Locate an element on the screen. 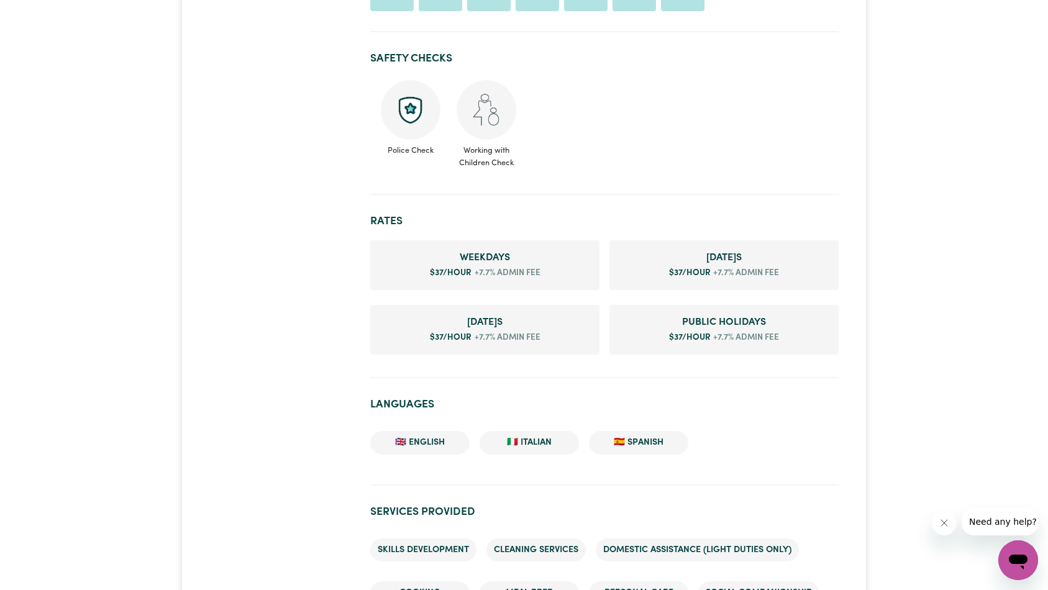 This screenshot has width=1048, height=590. h2: Rates is located at coordinates (604, 221).